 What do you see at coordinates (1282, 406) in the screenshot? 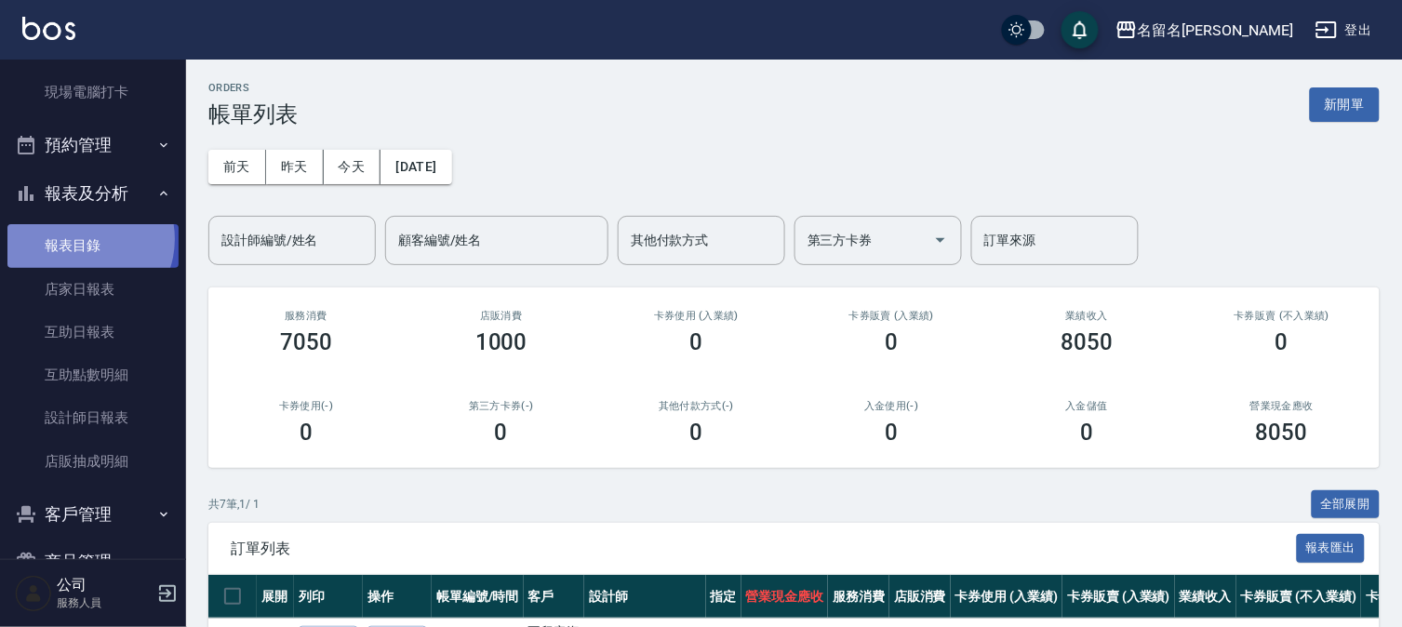
I see `h2: 營業現金應收` at bounding box center [1282, 406].